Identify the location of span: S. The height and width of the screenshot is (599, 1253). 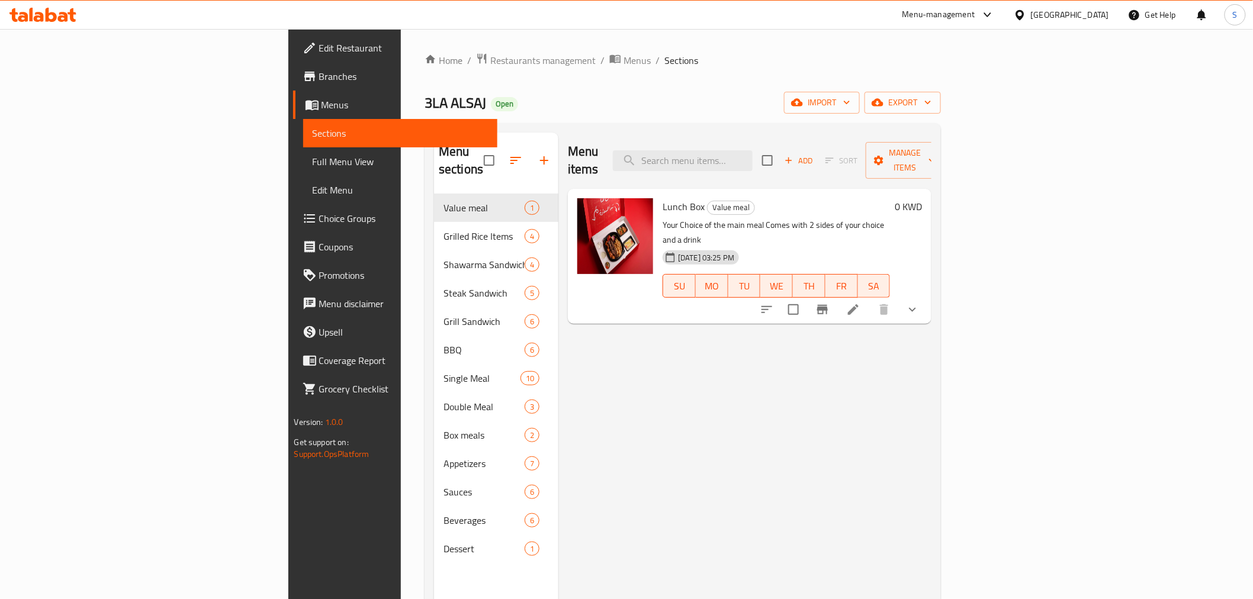
(1236, 15).